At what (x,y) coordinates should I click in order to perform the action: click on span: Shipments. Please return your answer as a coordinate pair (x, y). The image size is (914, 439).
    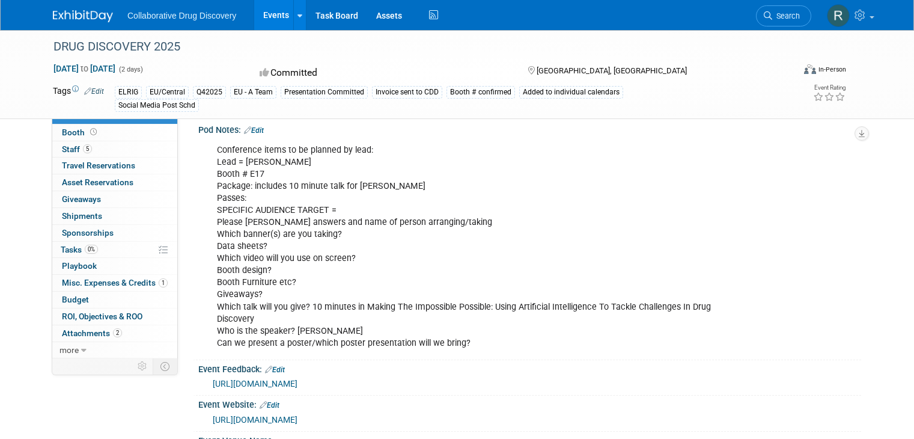
    Looking at the image, I should click on (82, 216).